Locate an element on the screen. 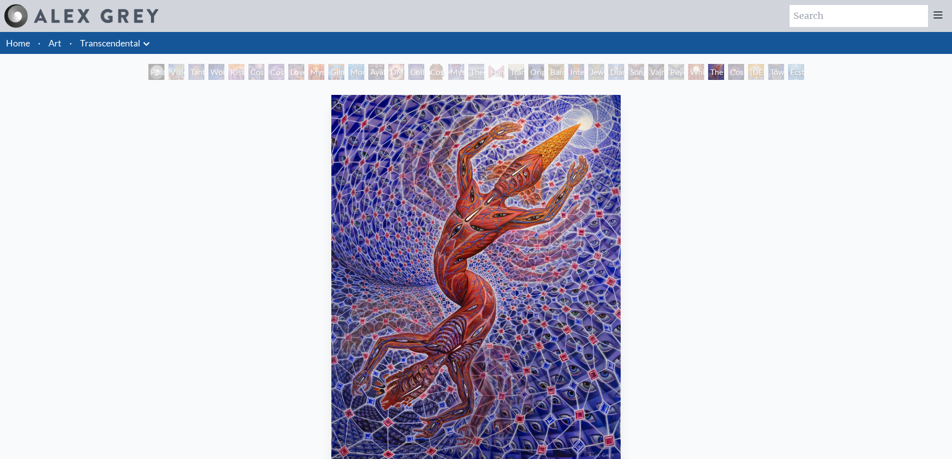 This screenshot has height=459, width=952. div: Ayahuasca Visitation is located at coordinates (376, 72).